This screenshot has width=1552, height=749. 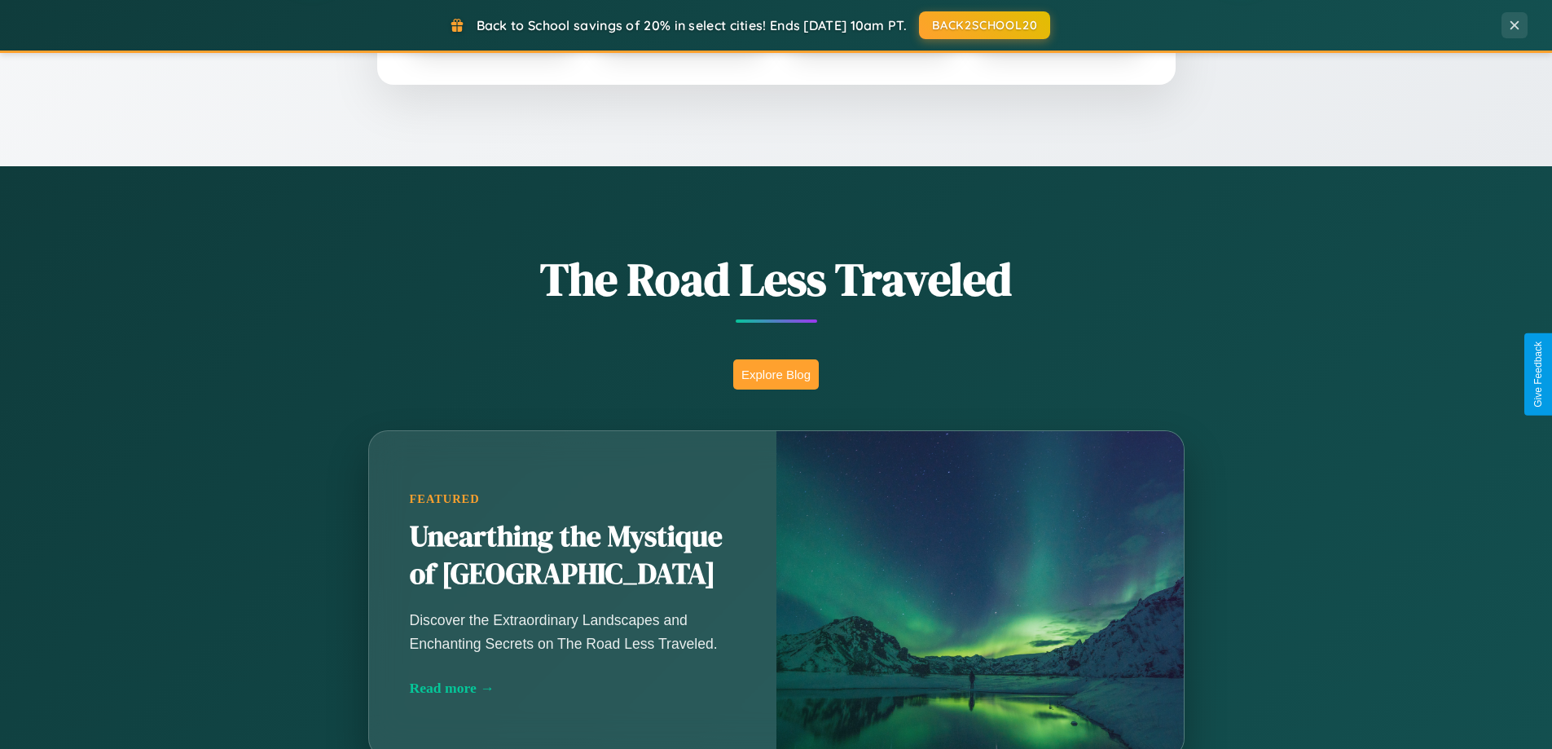 I want to click on button: Explore Blog, so click(x=776, y=374).